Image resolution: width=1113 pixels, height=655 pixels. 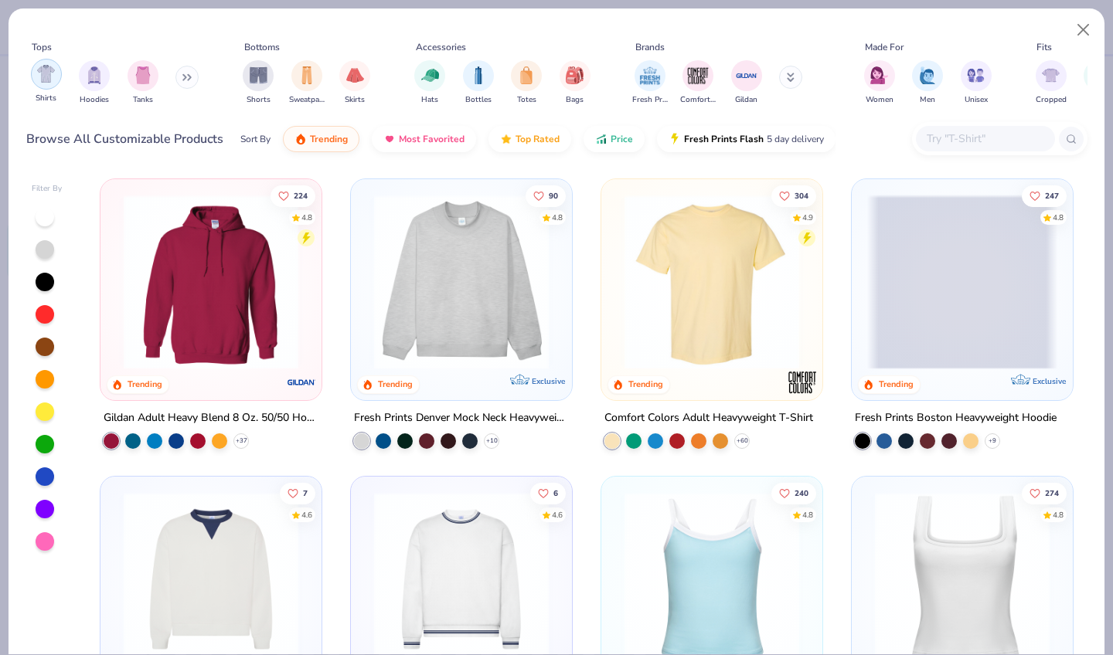 I want to click on div: filter for Tanks, so click(x=143, y=83).